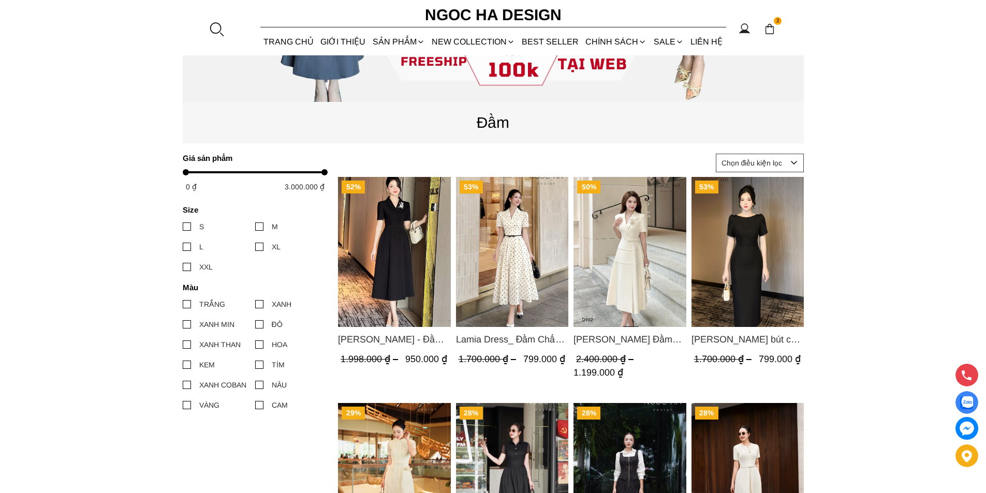 Image resolution: width=986 pixels, height=493 pixels. I want to click on img: Display image, so click(966, 403).